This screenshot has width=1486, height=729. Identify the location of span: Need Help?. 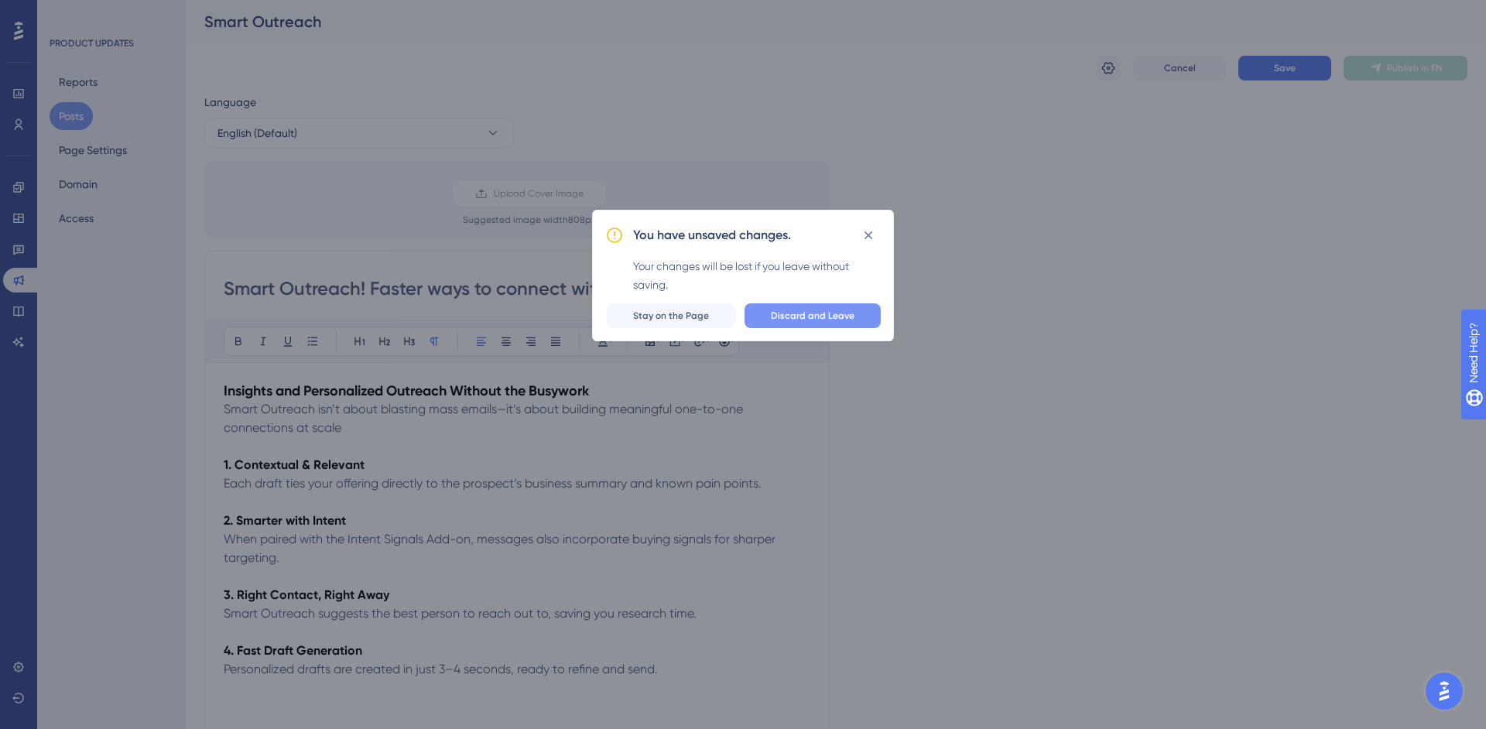
(67, 13).